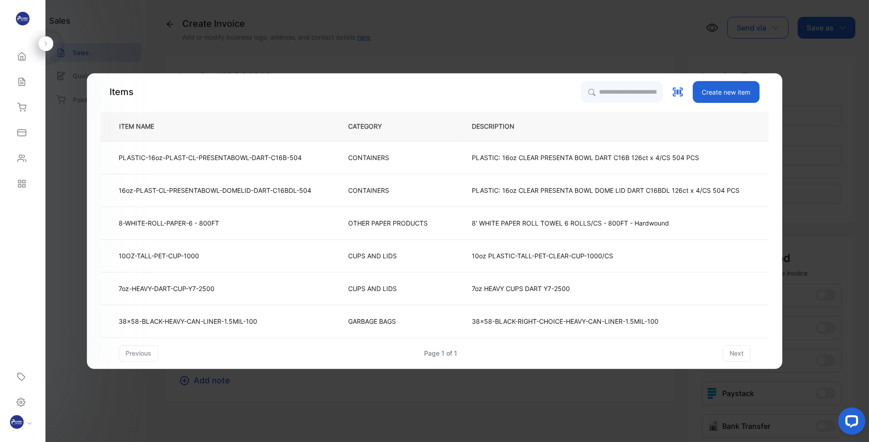  Describe the element at coordinates (605, 190) in the screenshot. I see `p: PLASTIC: 16oz CLEAR PRESENTA BOWL DOME LID DART C16BDL 126ct x 4/CS 504 PCS` at that location.